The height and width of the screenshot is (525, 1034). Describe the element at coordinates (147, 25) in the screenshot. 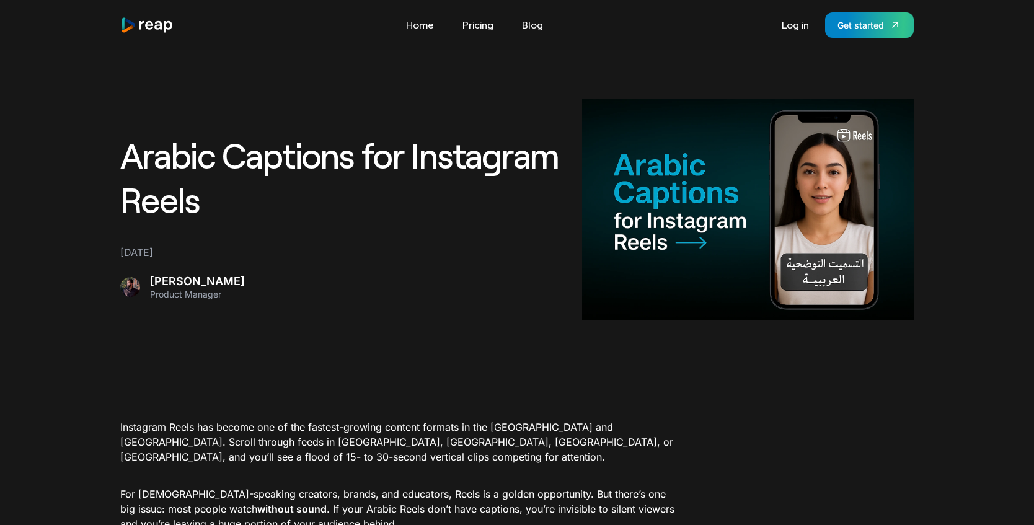

I see `a: home` at that location.